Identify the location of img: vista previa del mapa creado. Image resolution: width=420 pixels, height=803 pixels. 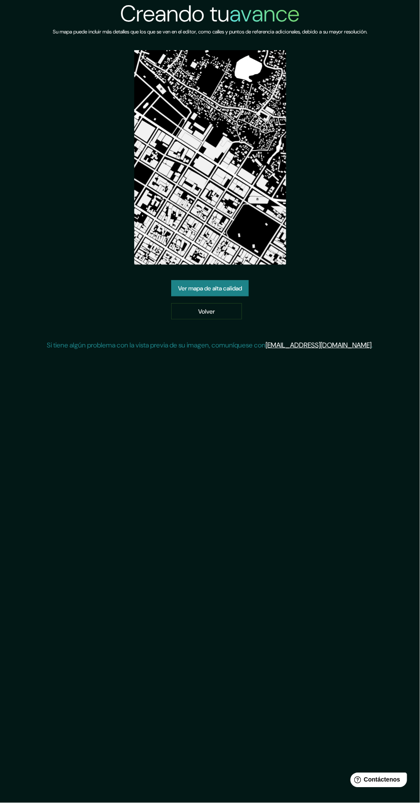
(210, 157).